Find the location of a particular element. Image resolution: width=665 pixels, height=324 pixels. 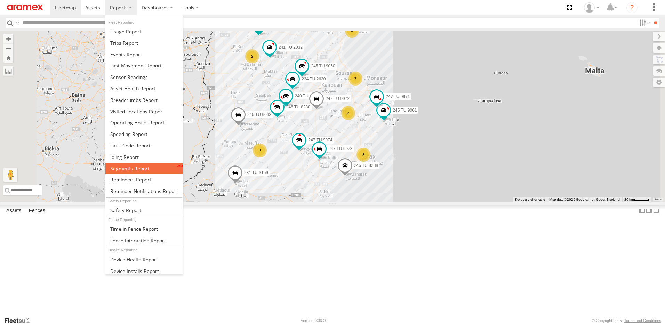

span: 234 TU 2630 is located at coordinates (313, 79).